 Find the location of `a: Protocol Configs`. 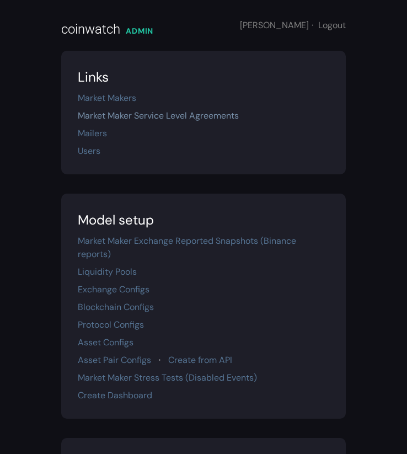

a: Protocol Configs is located at coordinates (111, 324).